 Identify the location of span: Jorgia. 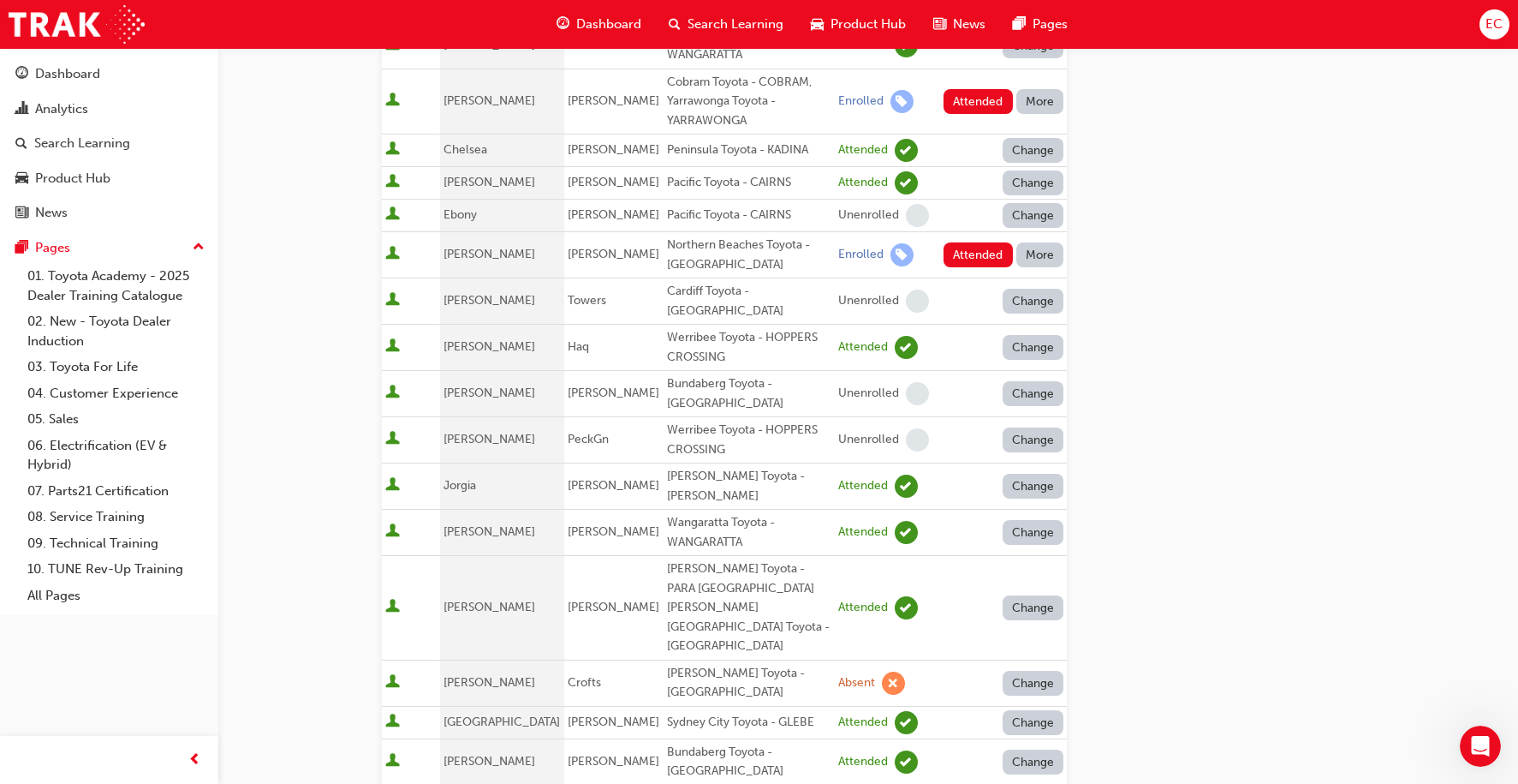
(460, 485).